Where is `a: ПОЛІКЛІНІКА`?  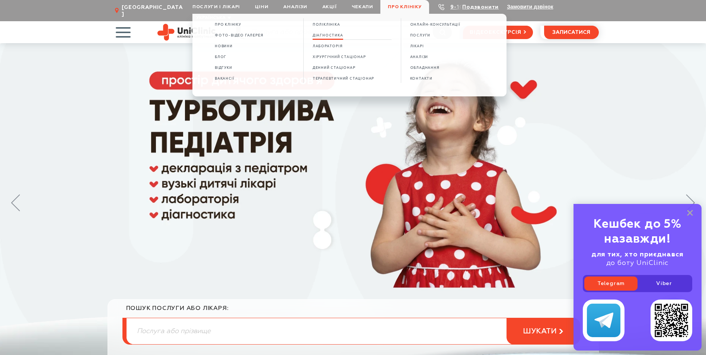 a: ПОЛІКЛІНІКА is located at coordinates (326, 25).